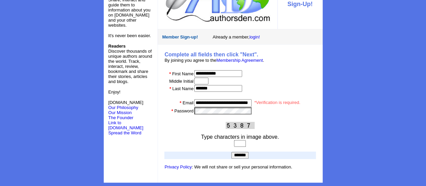 Image resolution: width=426 pixels, height=186 pixels. What do you see at coordinates (184, 110) in the screenshot?
I see `font: Password` at bounding box center [184, 110].